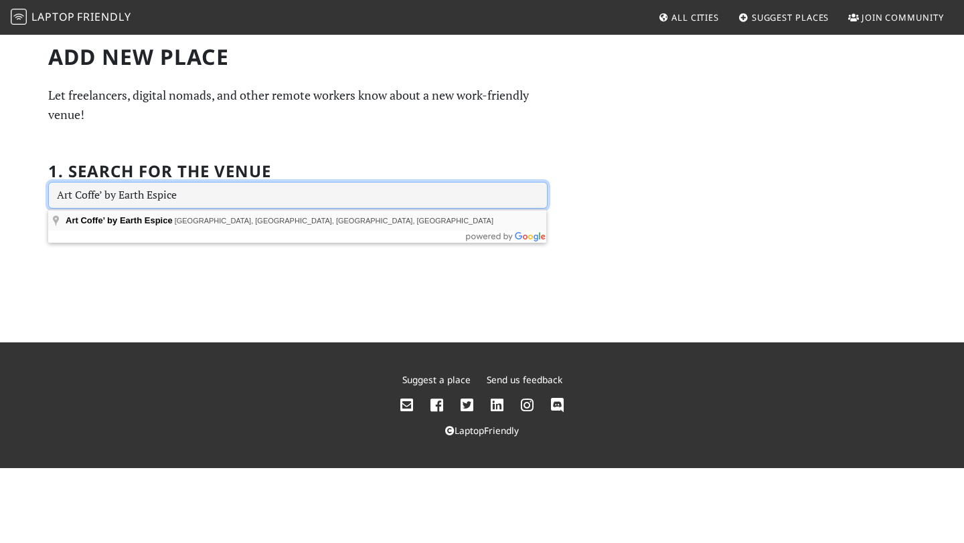  I want to click on a: Suggest a place, so click(436, 379).